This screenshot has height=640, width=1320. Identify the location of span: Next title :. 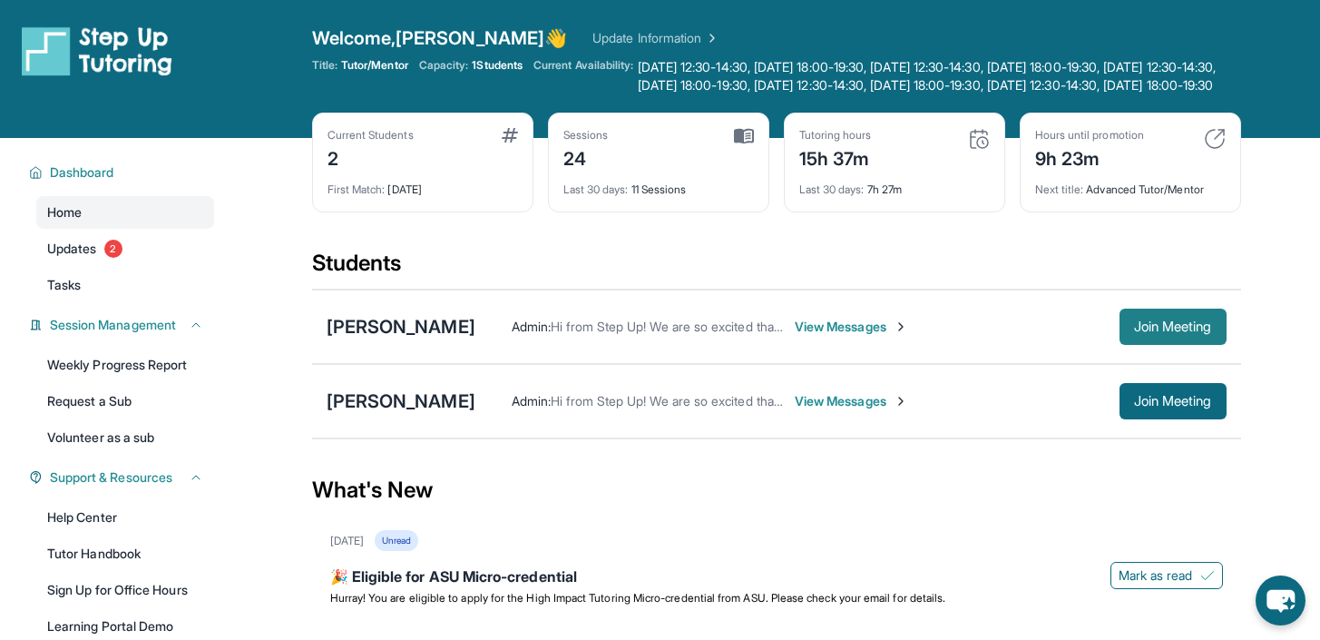
(1060, 189).